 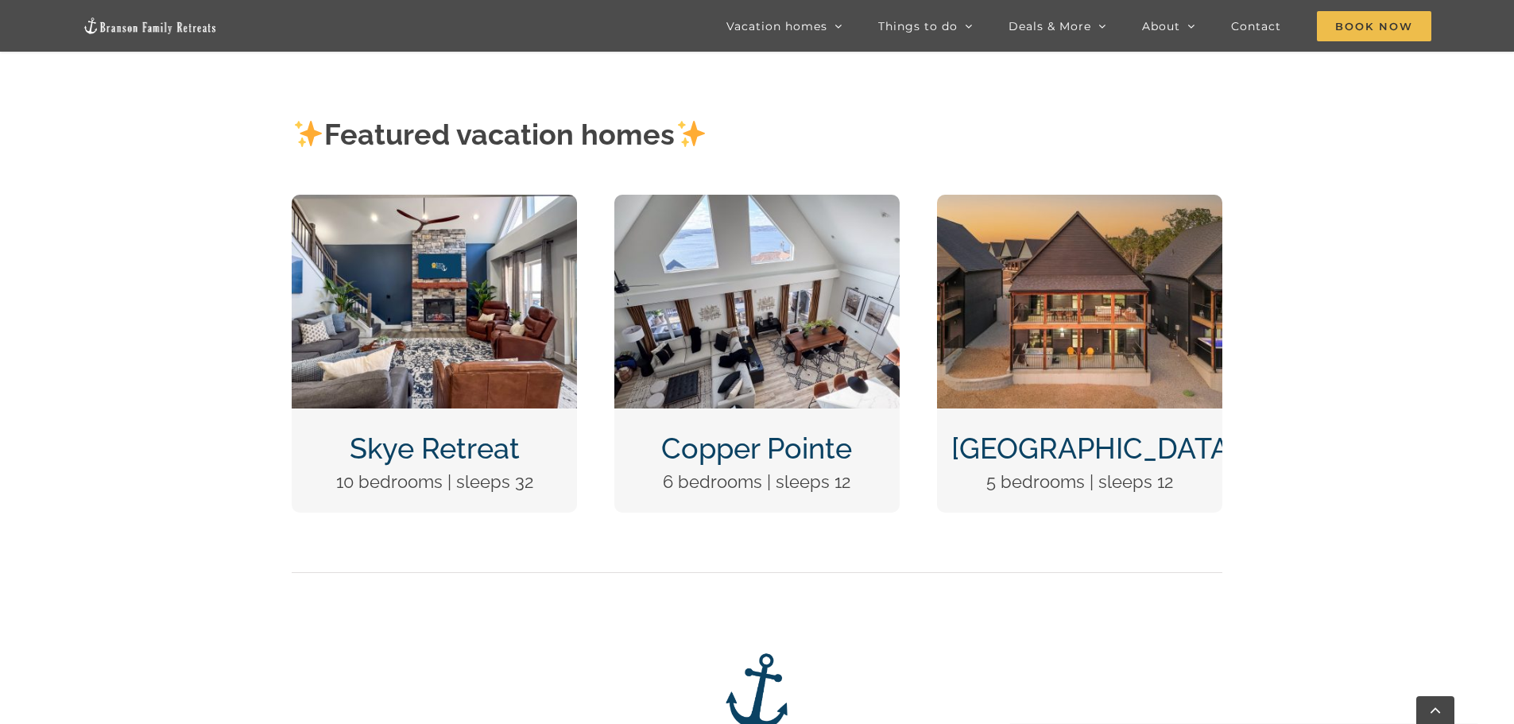 What do you see at coordinates (1374, 26) in the screenshot?
I see `span: Book Now` at bounding box center [1374, 26].